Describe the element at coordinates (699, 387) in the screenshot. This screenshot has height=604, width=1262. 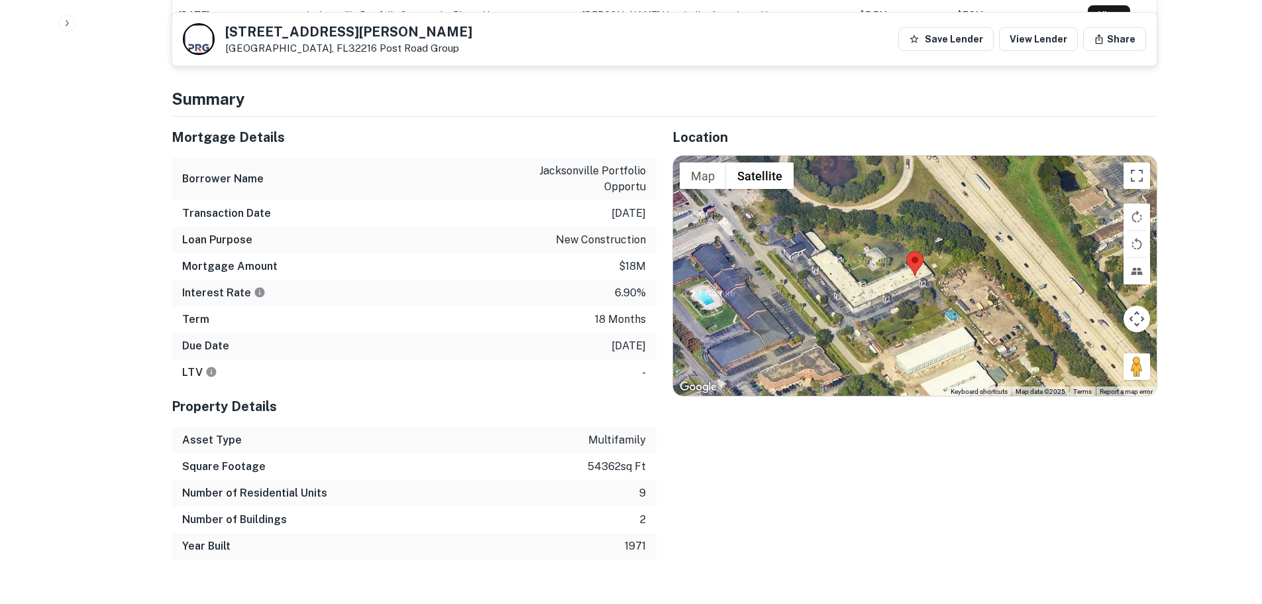
I see `img: Google` at that location.